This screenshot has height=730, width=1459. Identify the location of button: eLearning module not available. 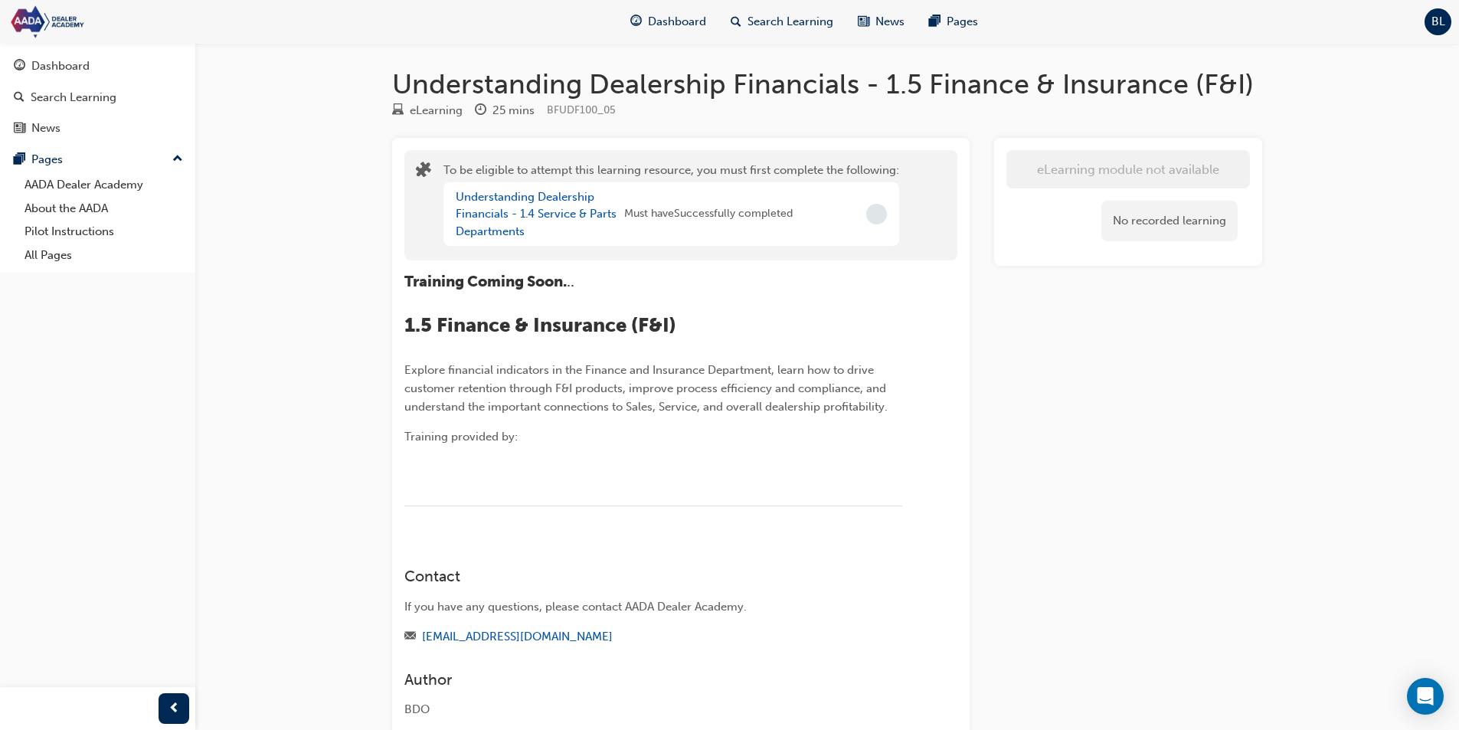
(1128, 169).